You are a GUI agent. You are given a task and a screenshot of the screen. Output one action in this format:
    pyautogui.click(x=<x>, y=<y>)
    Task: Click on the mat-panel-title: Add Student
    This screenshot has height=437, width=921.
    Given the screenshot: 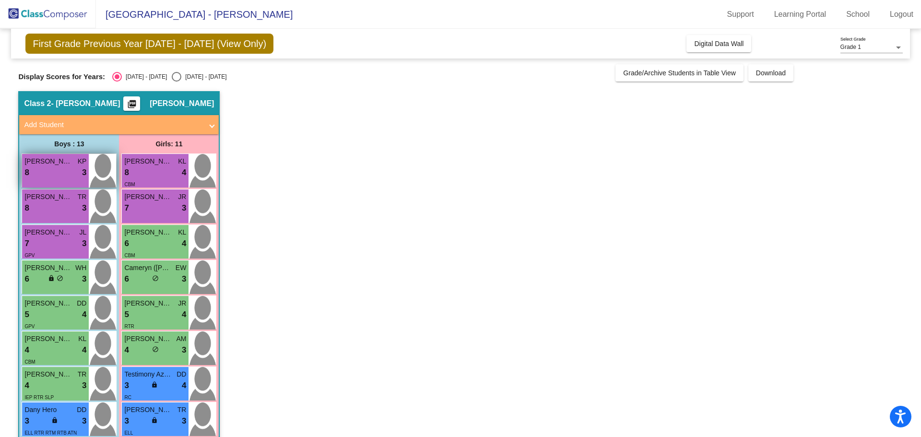 What is the action you would take?
    pyautogui.click(x=113, y=125)
    